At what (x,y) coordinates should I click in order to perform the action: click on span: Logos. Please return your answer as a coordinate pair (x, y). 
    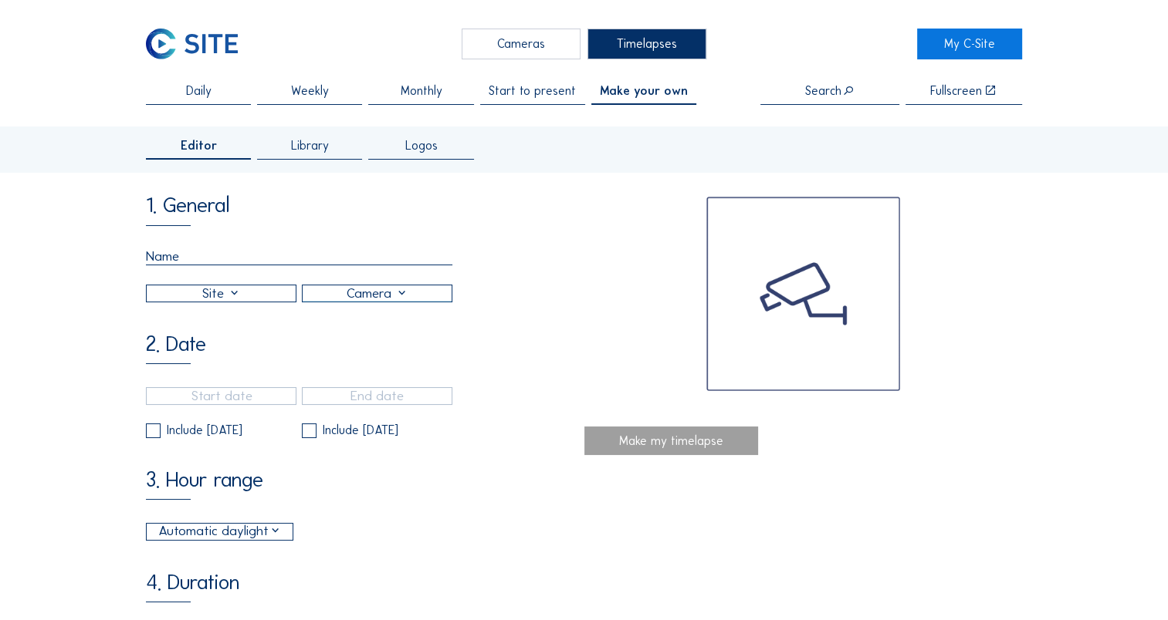
    Looking at the image, I should click on (421, 146).